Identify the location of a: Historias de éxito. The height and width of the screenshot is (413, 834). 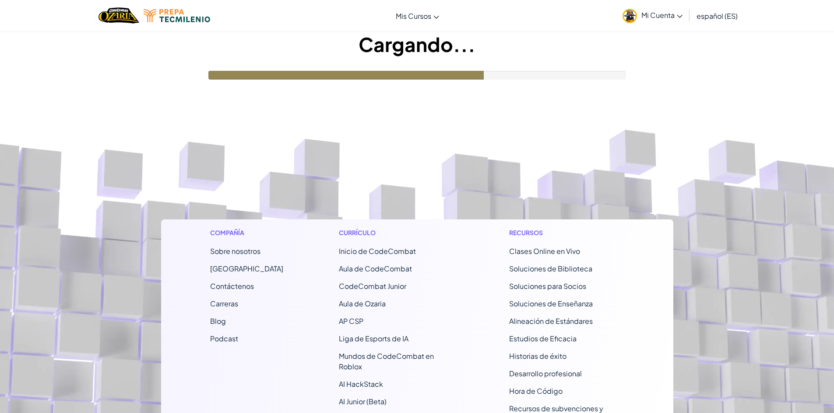
(537, 356).